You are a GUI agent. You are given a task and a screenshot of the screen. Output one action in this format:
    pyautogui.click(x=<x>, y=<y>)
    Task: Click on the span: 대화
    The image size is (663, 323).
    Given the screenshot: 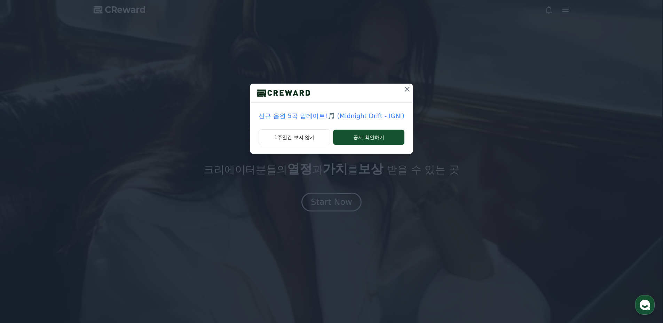 What is the action you would take?
    pyautogui.click(x=68, y=234)
    